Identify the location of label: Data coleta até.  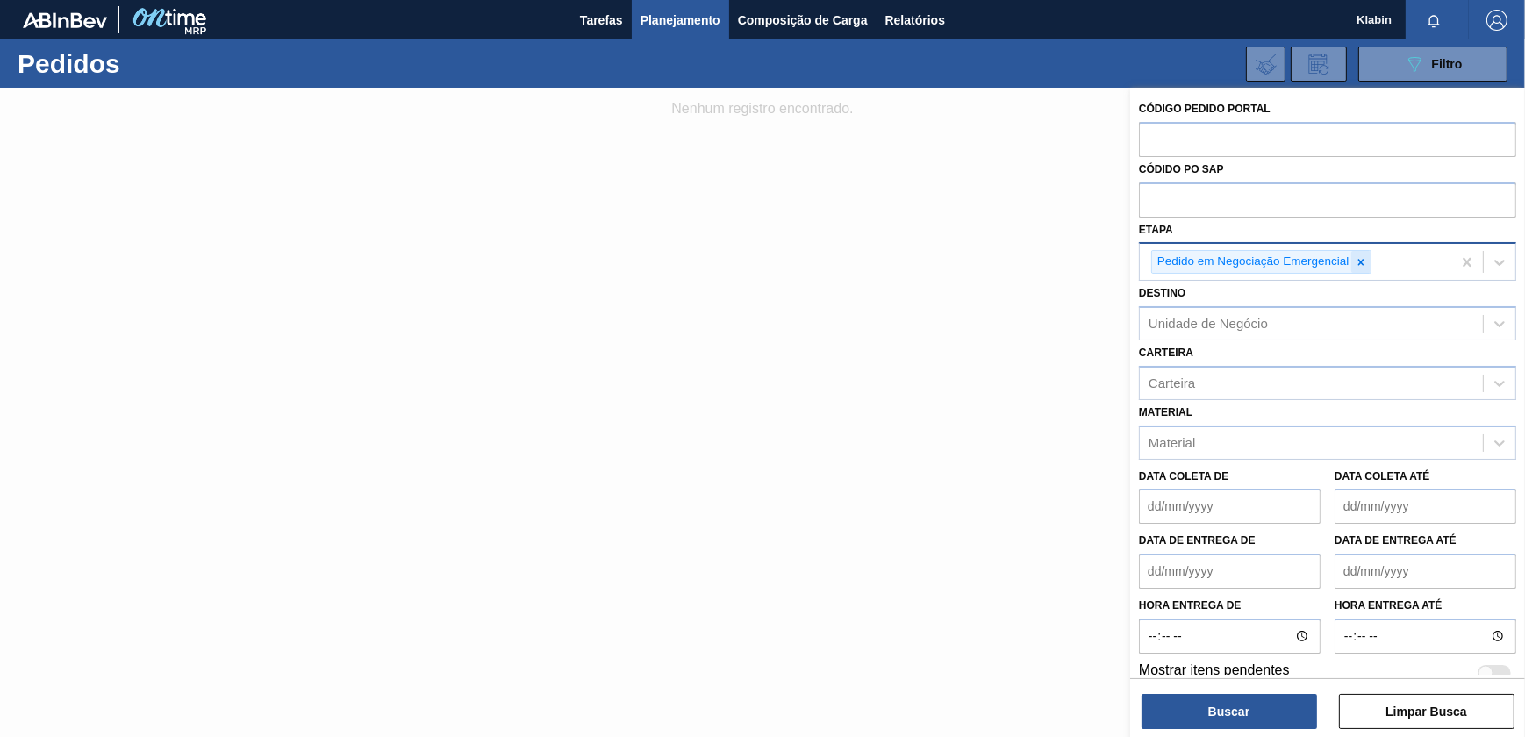
(1382, 477).